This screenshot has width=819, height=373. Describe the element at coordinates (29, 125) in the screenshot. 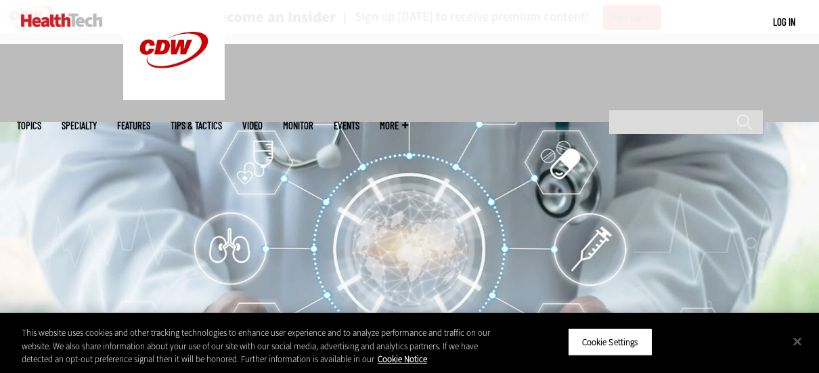

I see `span: Topics` at that location.